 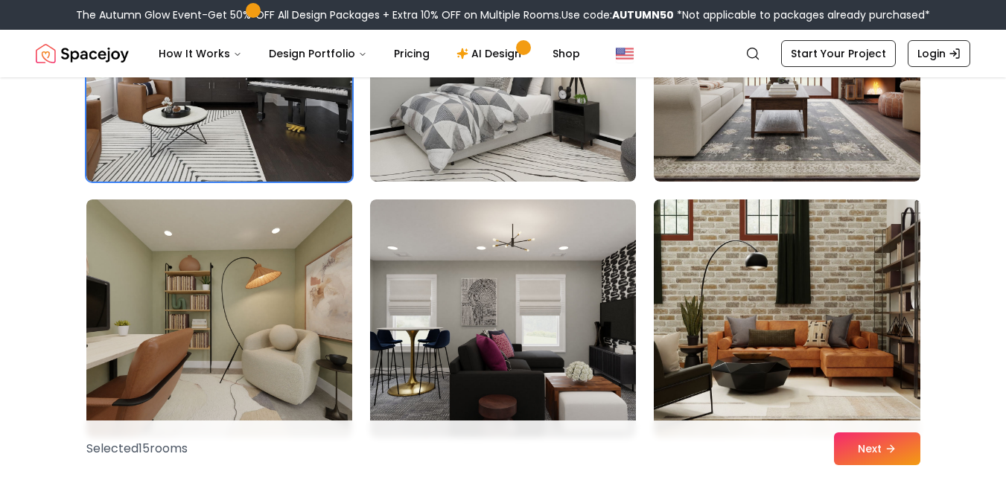 What do you see at coordinates (802, 15) in the screenshot?
I see `span: *Not applicable to packages already purchased*` at bounding box center [802, 15].